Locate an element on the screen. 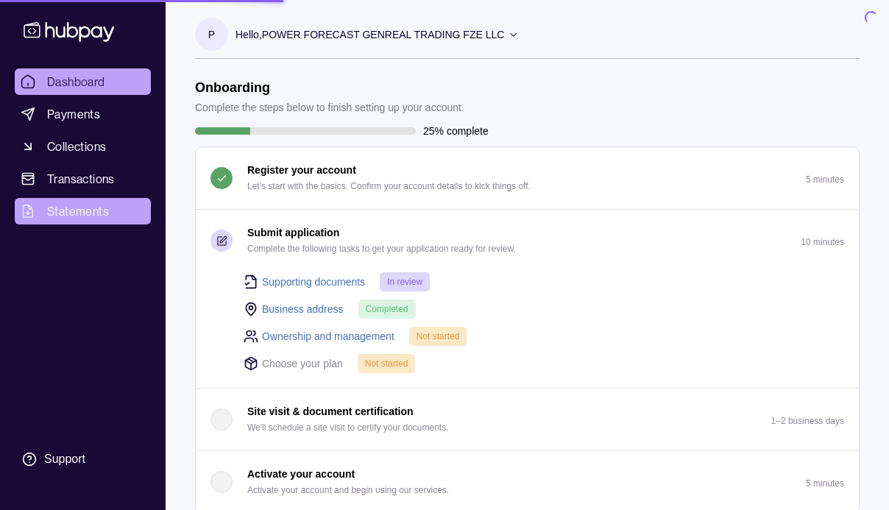 This screenshot has width=889, height=510. span: Transactions is located at coordinates (81, 179).